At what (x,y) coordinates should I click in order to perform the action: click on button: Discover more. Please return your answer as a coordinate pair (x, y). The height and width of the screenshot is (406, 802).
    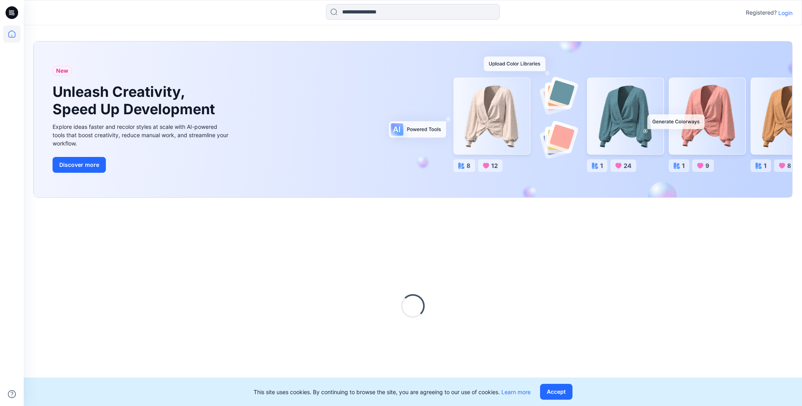
    Looking at the image, I should click on (79, 165).